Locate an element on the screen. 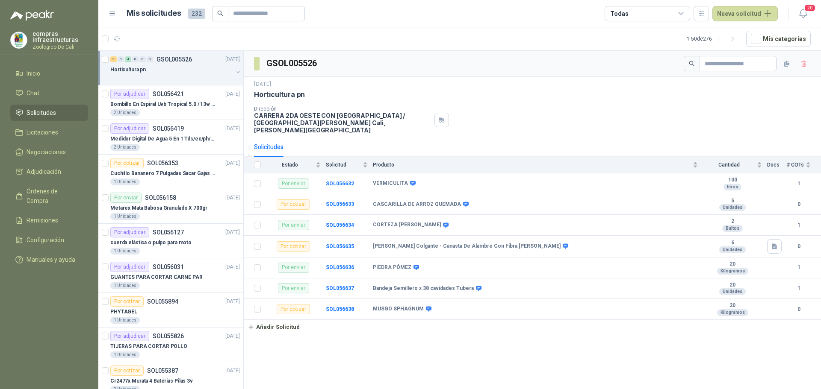 Image resolution: width=821 pixels, height=389 pixels. span: Chat is located at coordinates (33, 93).